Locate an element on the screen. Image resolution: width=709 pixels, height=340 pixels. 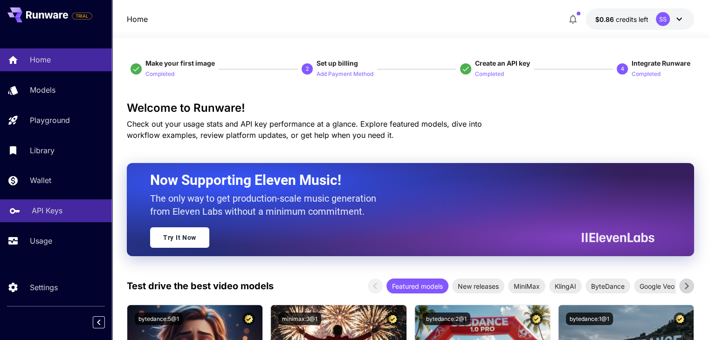
p: Add Payment Method is located at coordinates (345, 74).